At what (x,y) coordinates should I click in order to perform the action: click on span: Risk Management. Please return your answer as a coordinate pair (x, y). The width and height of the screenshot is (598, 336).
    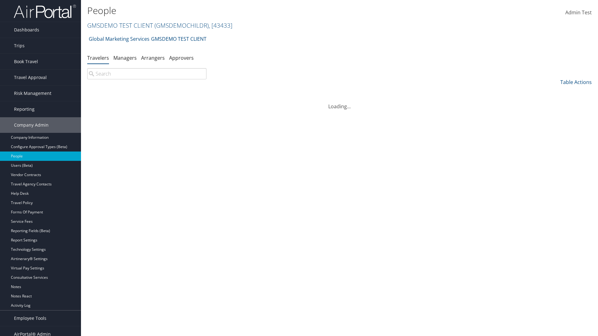
    Looking at the image, I should click on (33, 93).